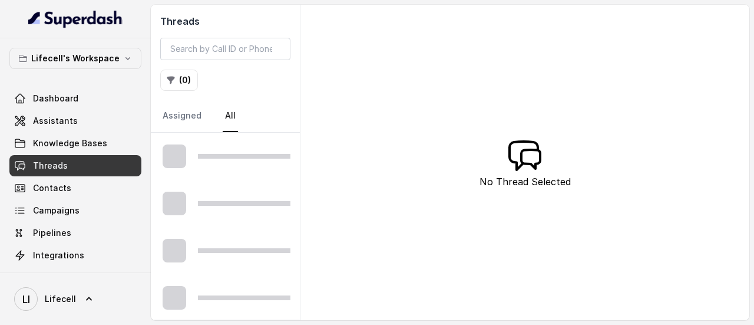 The image size is (754, 325). Describe the element at coordinates (26, 299) in the screenshot. I see `text: LI` at that location.